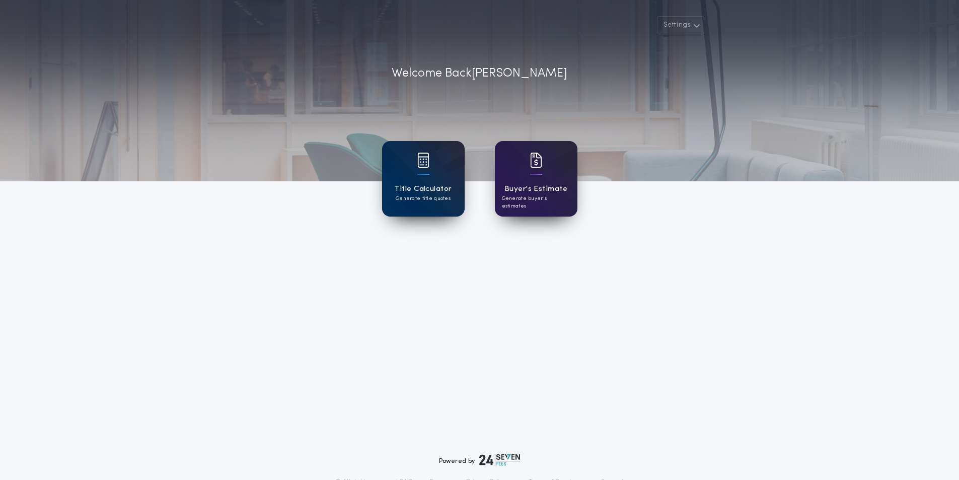 This screenshot has height=480, width=959. What do you see at coordinates (536, 202) in the screenshot?
I see `p: Generate buyer's estimates` at bounding box center [536, 202].